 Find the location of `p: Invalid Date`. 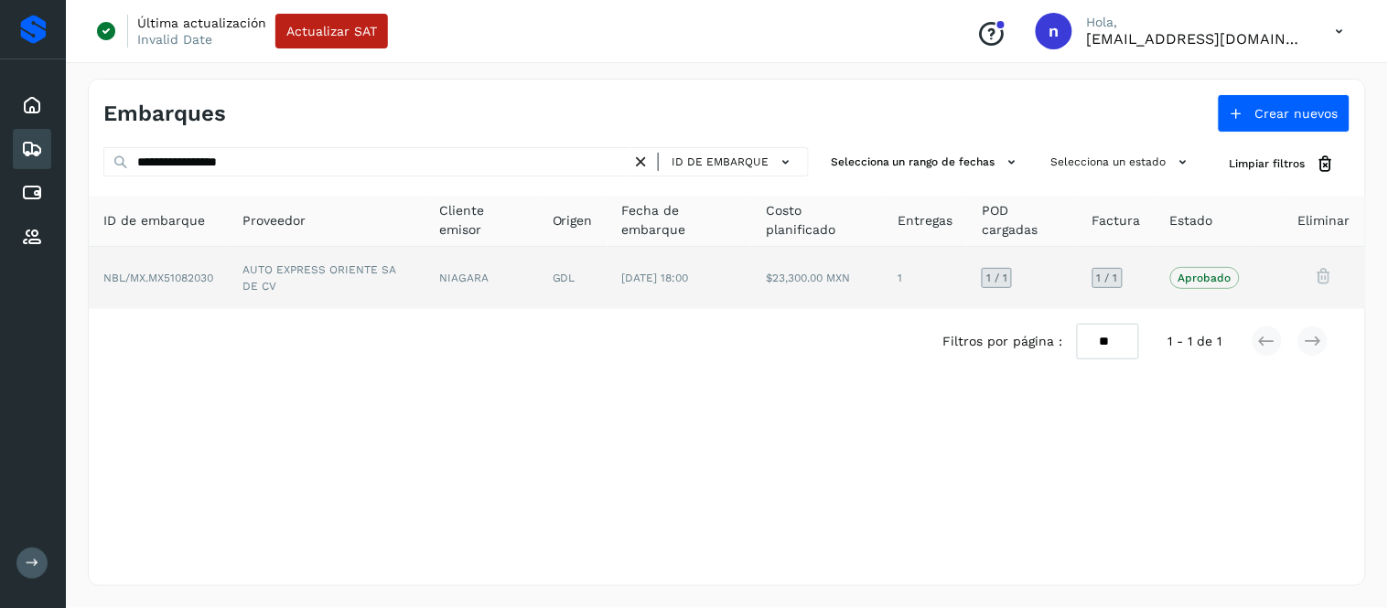

p: Invalid Date is located at coordinates (175, 39).